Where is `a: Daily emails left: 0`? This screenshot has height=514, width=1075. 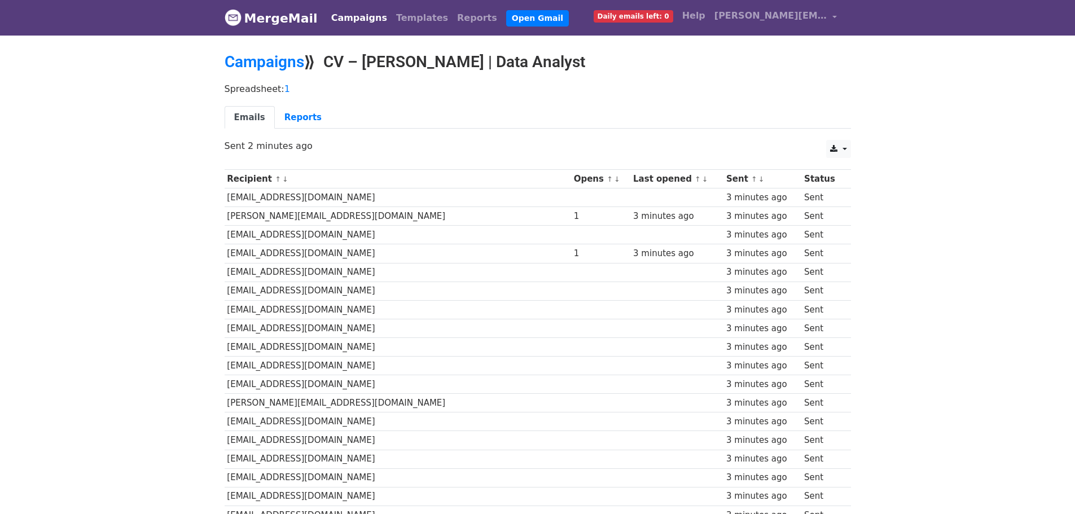 a: Daily emails left: 0 is located at coordinates (633, 16).